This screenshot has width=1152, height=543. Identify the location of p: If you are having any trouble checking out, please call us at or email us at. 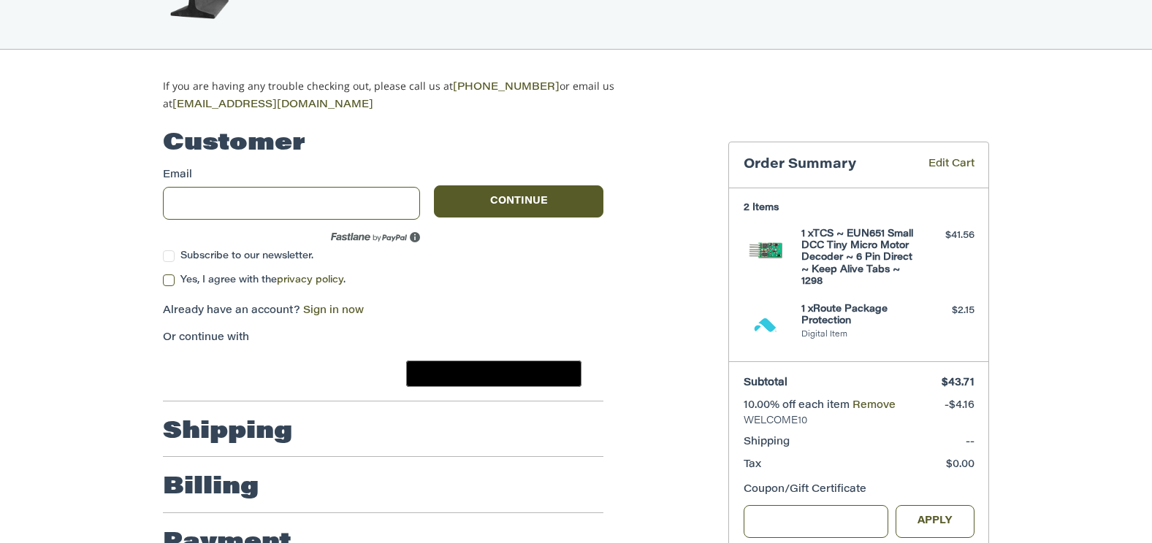
(411, 96).